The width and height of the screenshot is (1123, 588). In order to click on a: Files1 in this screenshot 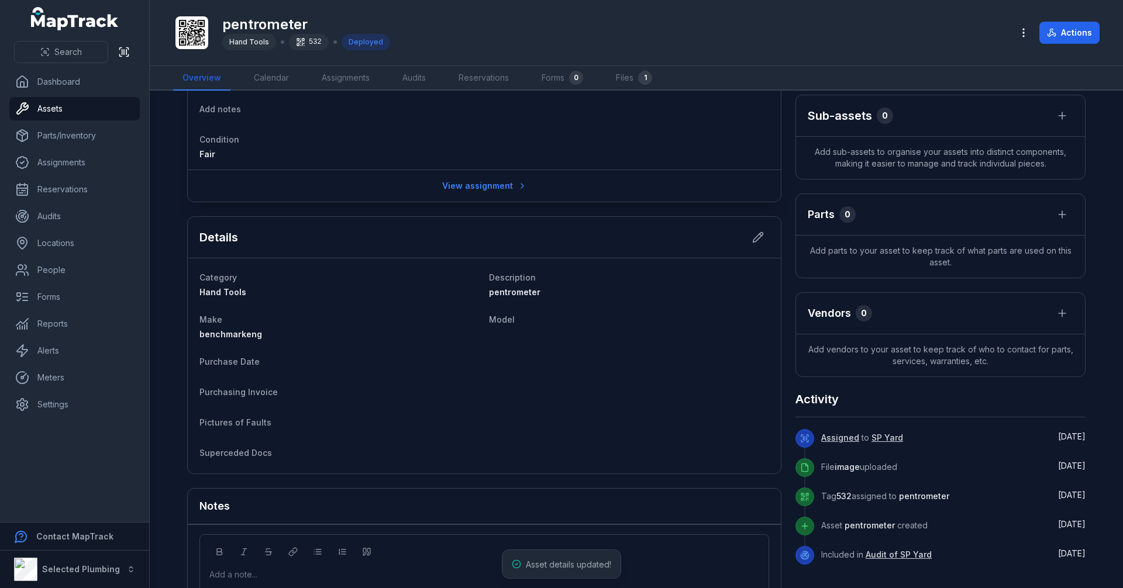, I will do `click(634, 78)`.